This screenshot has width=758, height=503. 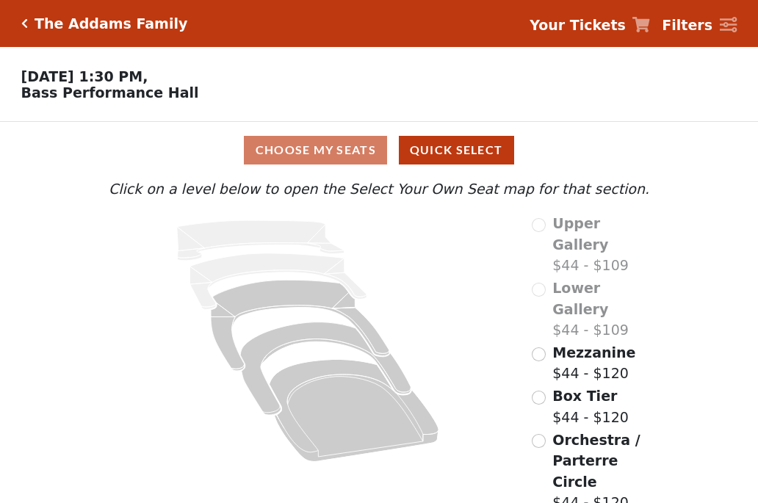 I want to click on a: Click here to go back to filters, so click(x=24, y=24).